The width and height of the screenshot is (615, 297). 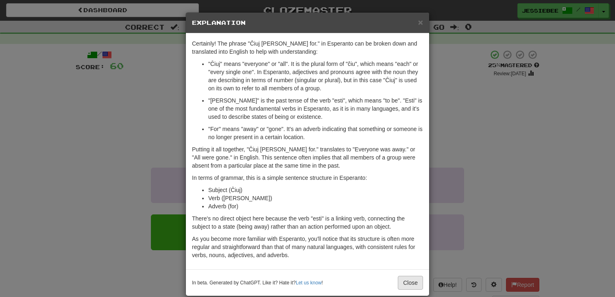 I want to click on p: "Ĉiuj" means "everyone" or "all". It is the plural form of "ĉiu", which means "each" or "every si..., so click(x=316, y=76).